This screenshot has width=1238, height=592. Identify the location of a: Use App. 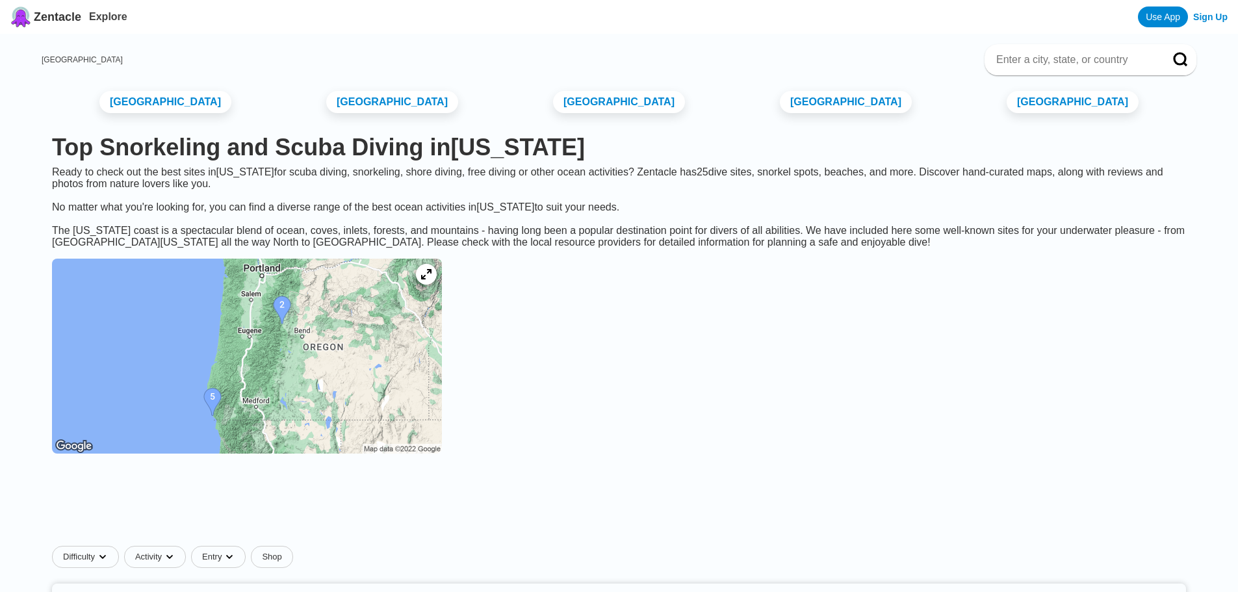
(1162, 17).